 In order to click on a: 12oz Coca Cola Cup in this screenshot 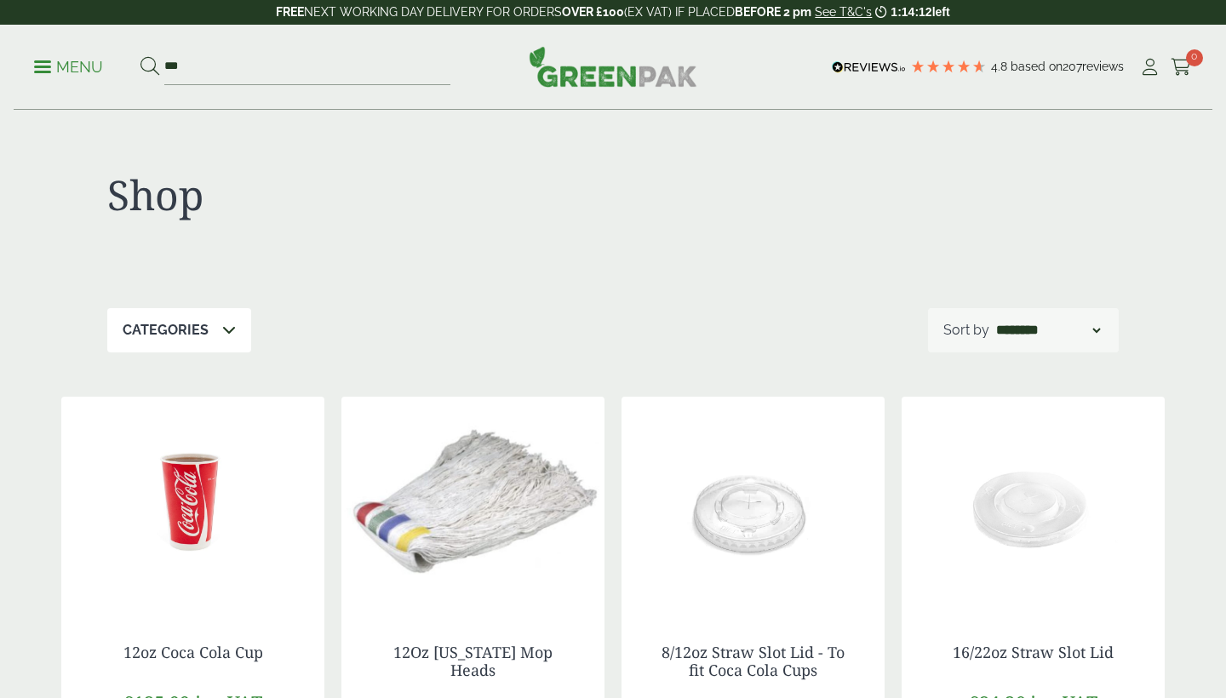, I will do `click(193, 652)`.